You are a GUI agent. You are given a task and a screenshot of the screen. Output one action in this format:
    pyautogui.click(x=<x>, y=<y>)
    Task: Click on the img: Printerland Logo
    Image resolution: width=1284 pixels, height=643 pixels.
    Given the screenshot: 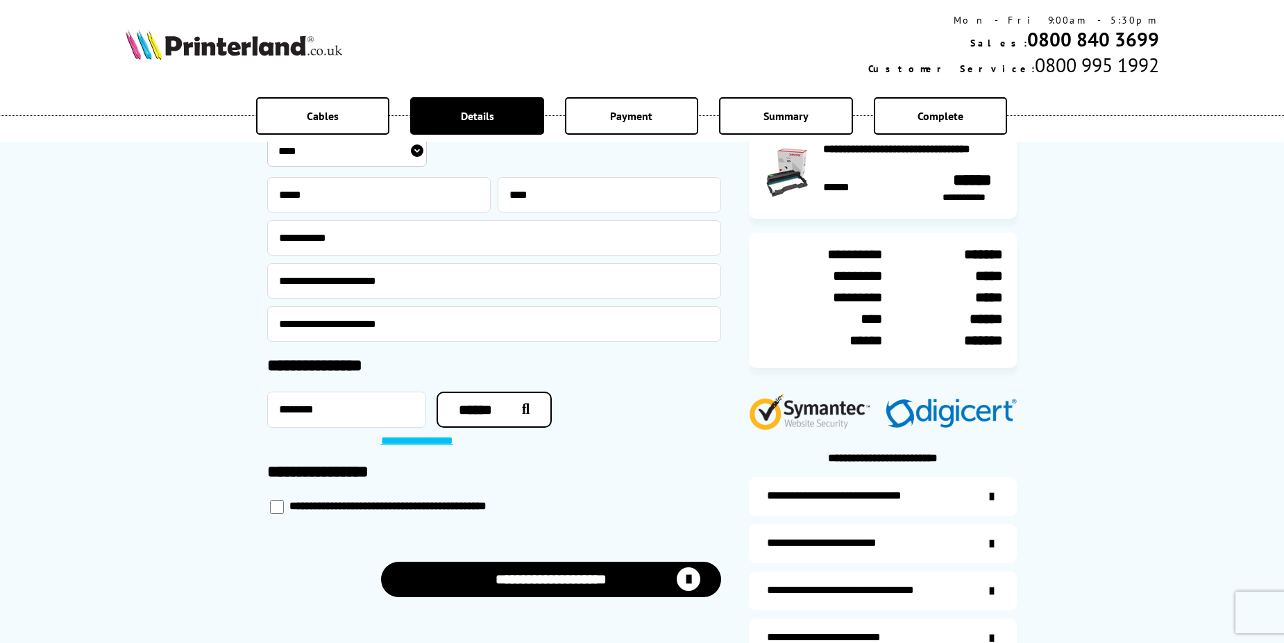 What is the action you would take?
    pyautogui.click(x=234, y=44)
    